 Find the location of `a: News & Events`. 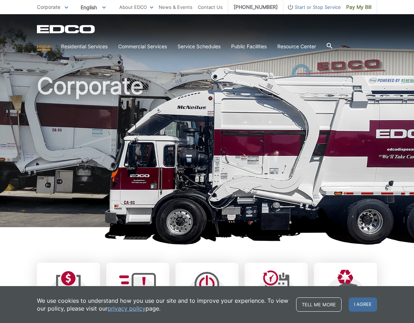

a: News & Events is located at coordinates (175, 7).